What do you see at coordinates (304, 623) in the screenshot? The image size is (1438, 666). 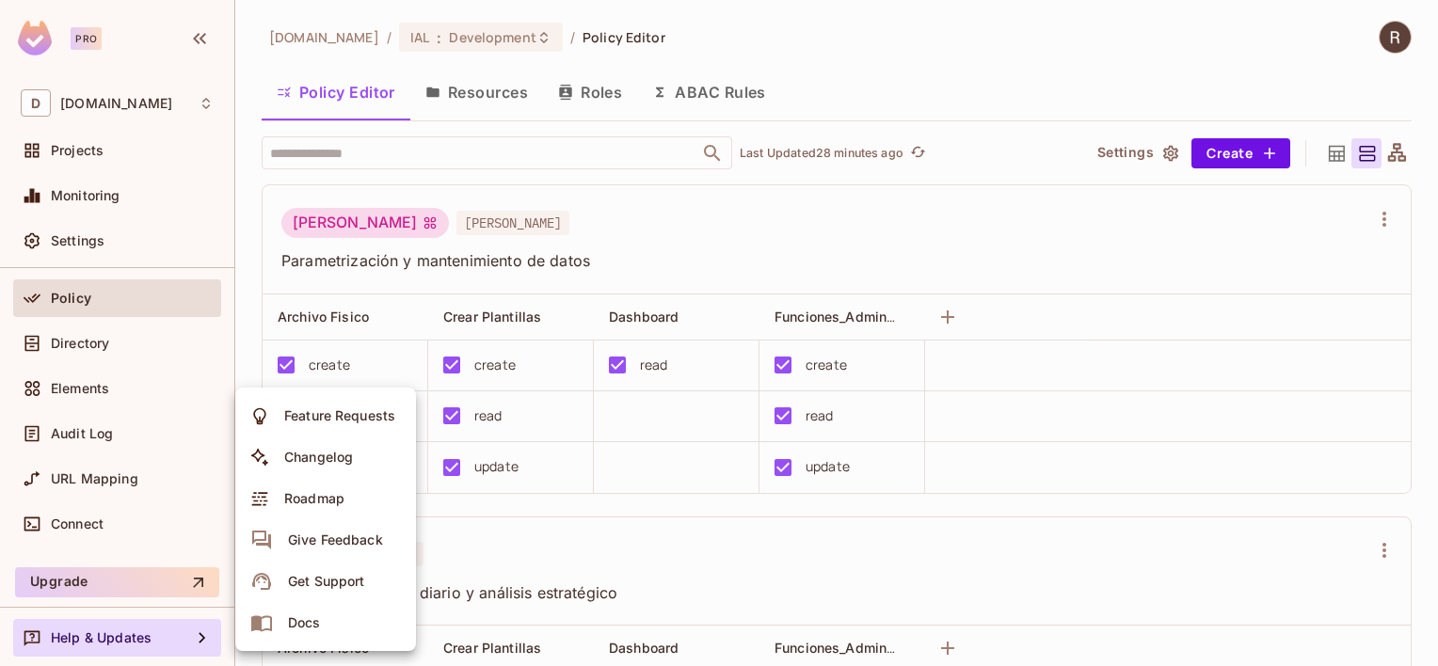 I see `div: Docs` at bounding box center [304, 623].